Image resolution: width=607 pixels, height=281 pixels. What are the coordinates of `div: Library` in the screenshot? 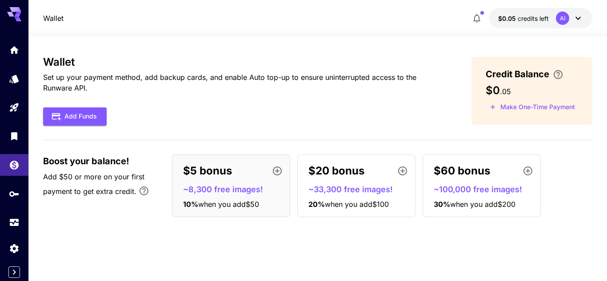 It's located at (14, 136).